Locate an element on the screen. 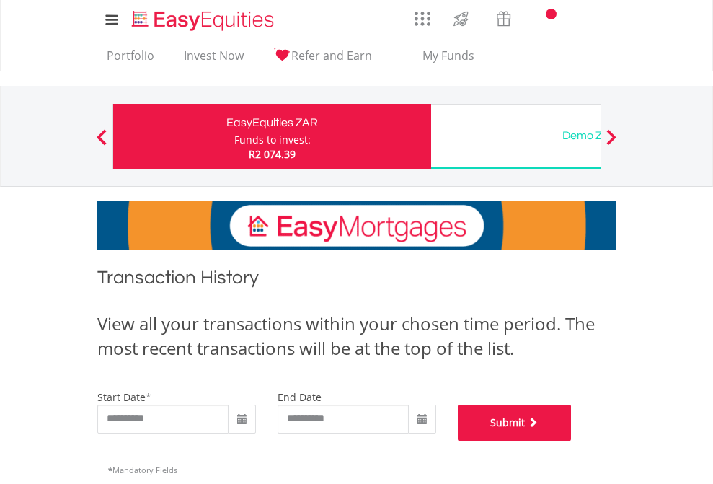  img: grid-menu-icon.svg is located at coordinates (422, 19).